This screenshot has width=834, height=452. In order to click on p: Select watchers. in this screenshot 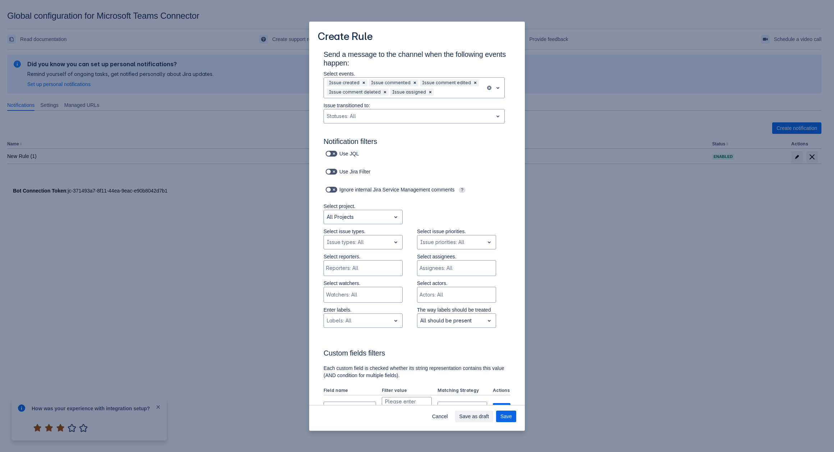, I will do `click(363, 283)`.